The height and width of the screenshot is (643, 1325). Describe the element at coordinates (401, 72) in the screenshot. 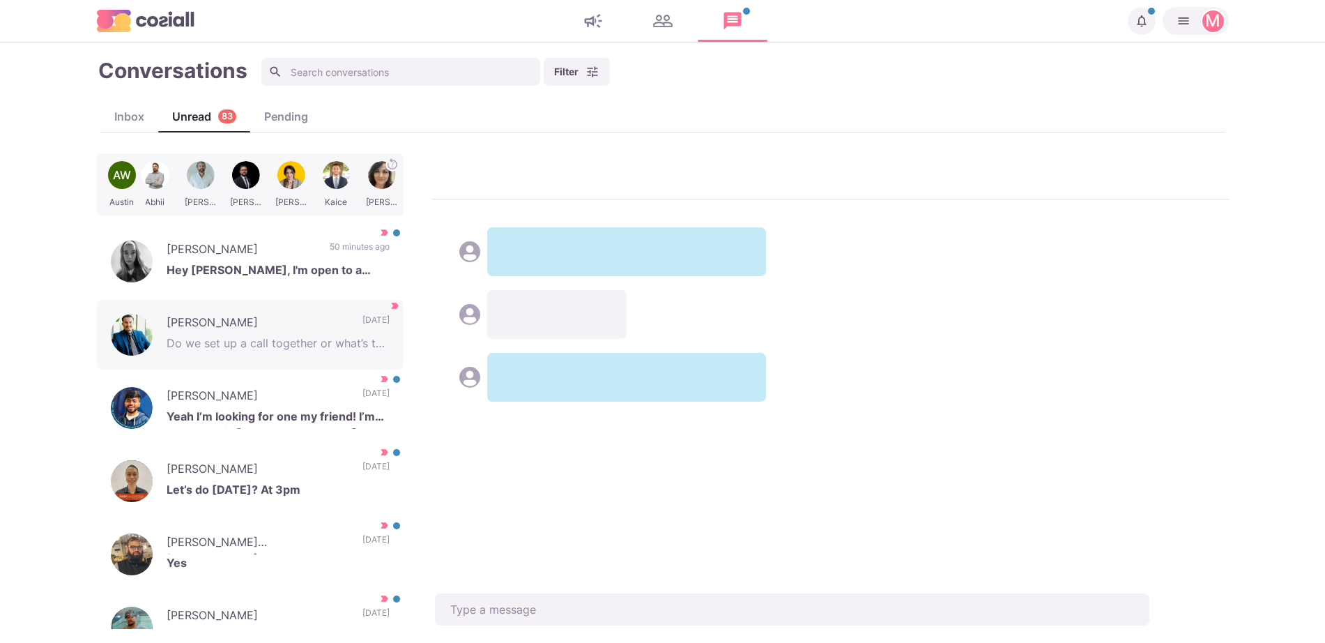

I see `input: Search conversations` at that location.